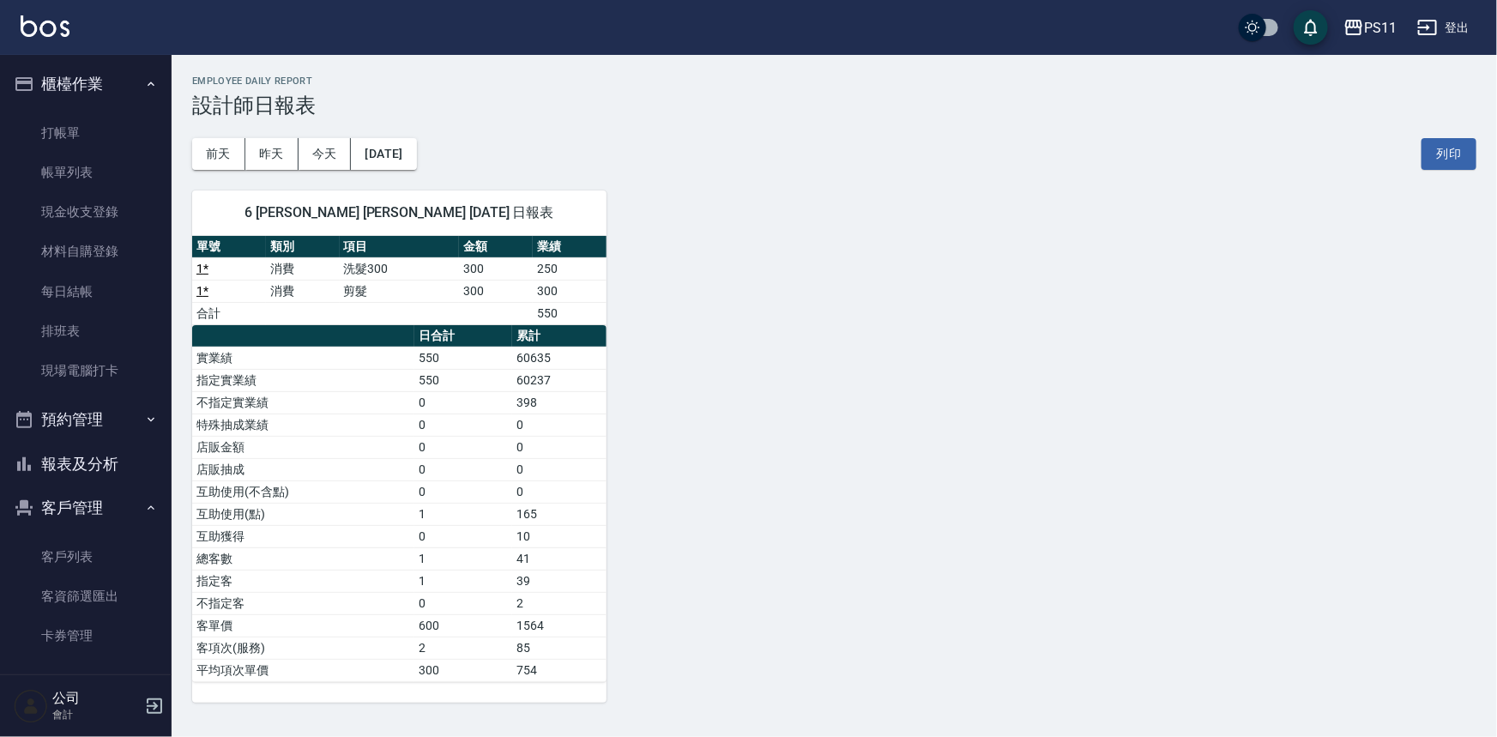 Image resolution: width=1497 pixels, height=737 pixels. What do you see at coordinates (96, 698) in the screenshot?
I see `h5: 公司` at bounding box center [96, 698].